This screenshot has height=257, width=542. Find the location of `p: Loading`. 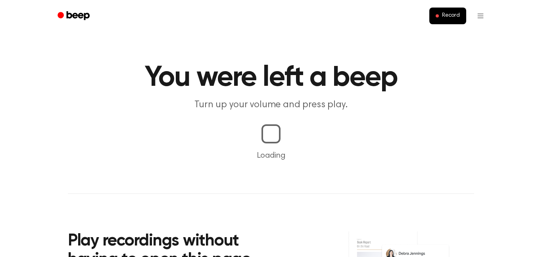

p: Loading is located at coordinates (271, 156).